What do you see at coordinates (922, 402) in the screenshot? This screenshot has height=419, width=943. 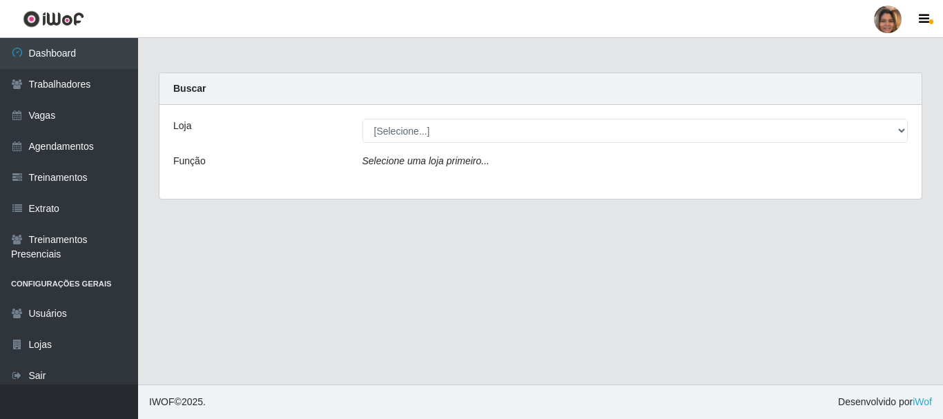 I see `a: iWof` at bounding box center [922, 402].